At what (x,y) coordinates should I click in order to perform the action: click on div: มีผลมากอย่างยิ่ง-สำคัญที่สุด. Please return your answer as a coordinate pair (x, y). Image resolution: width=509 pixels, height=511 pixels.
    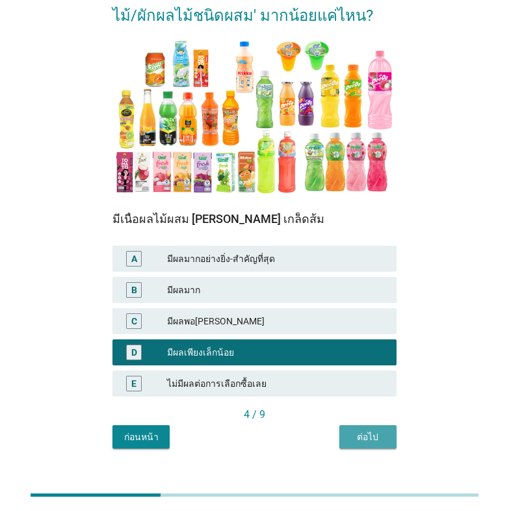
    Looking at the image, I should click on (276, 259).